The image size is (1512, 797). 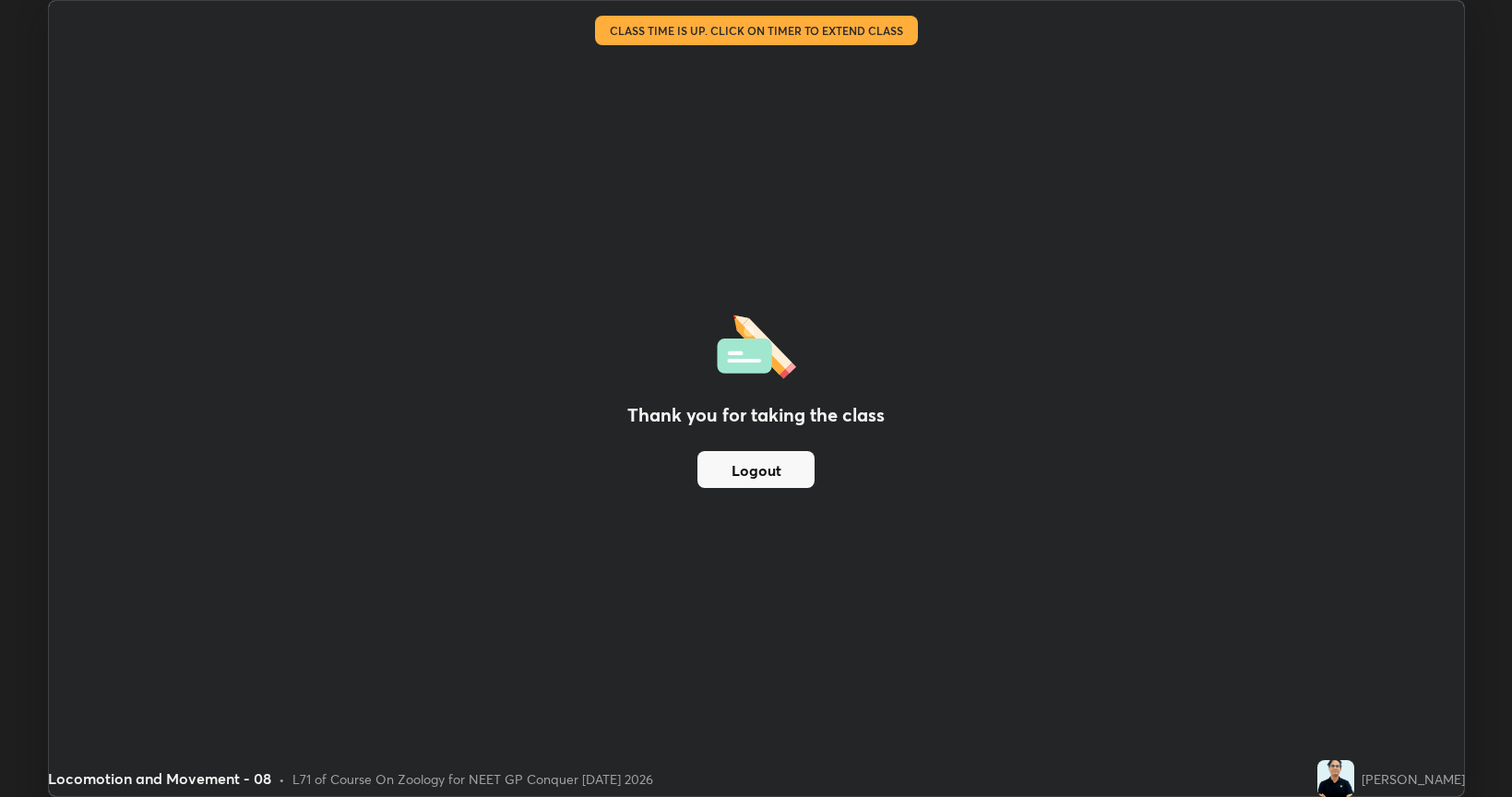 What do you see at coordinates (756, 415) in the screenshot?
I see `h2: Thank you for taking the class` at bounding box center [756, 415].